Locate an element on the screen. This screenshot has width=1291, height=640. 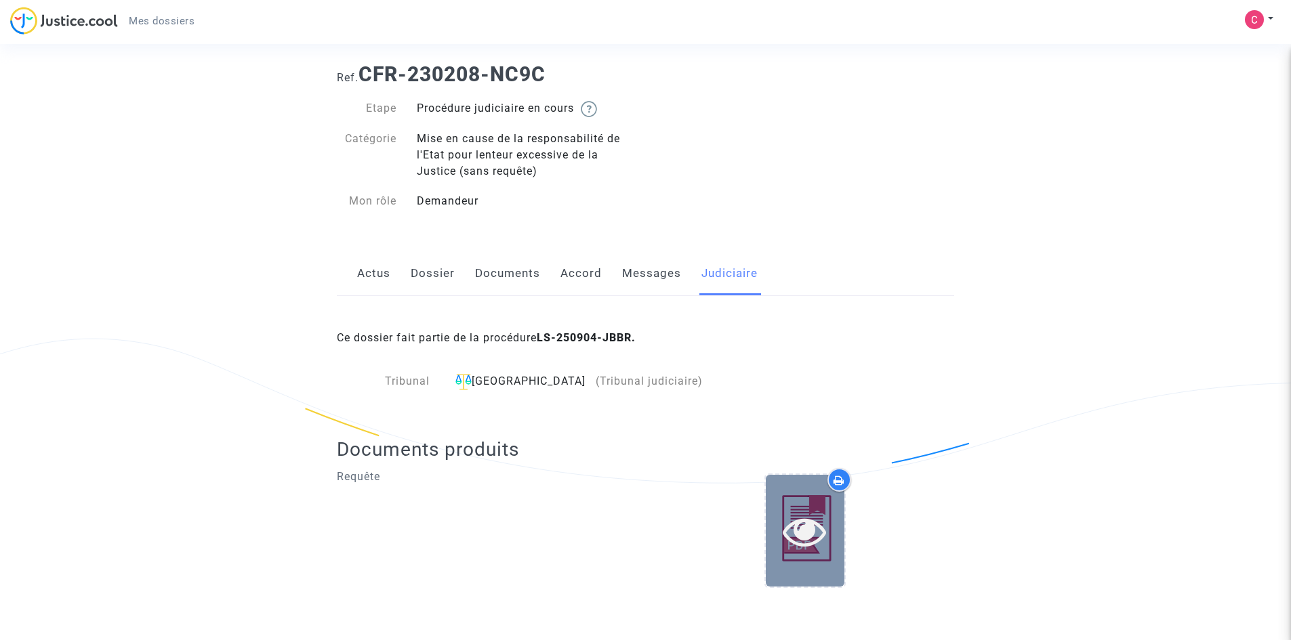
p: Requête is located at coordinates (486, 476).